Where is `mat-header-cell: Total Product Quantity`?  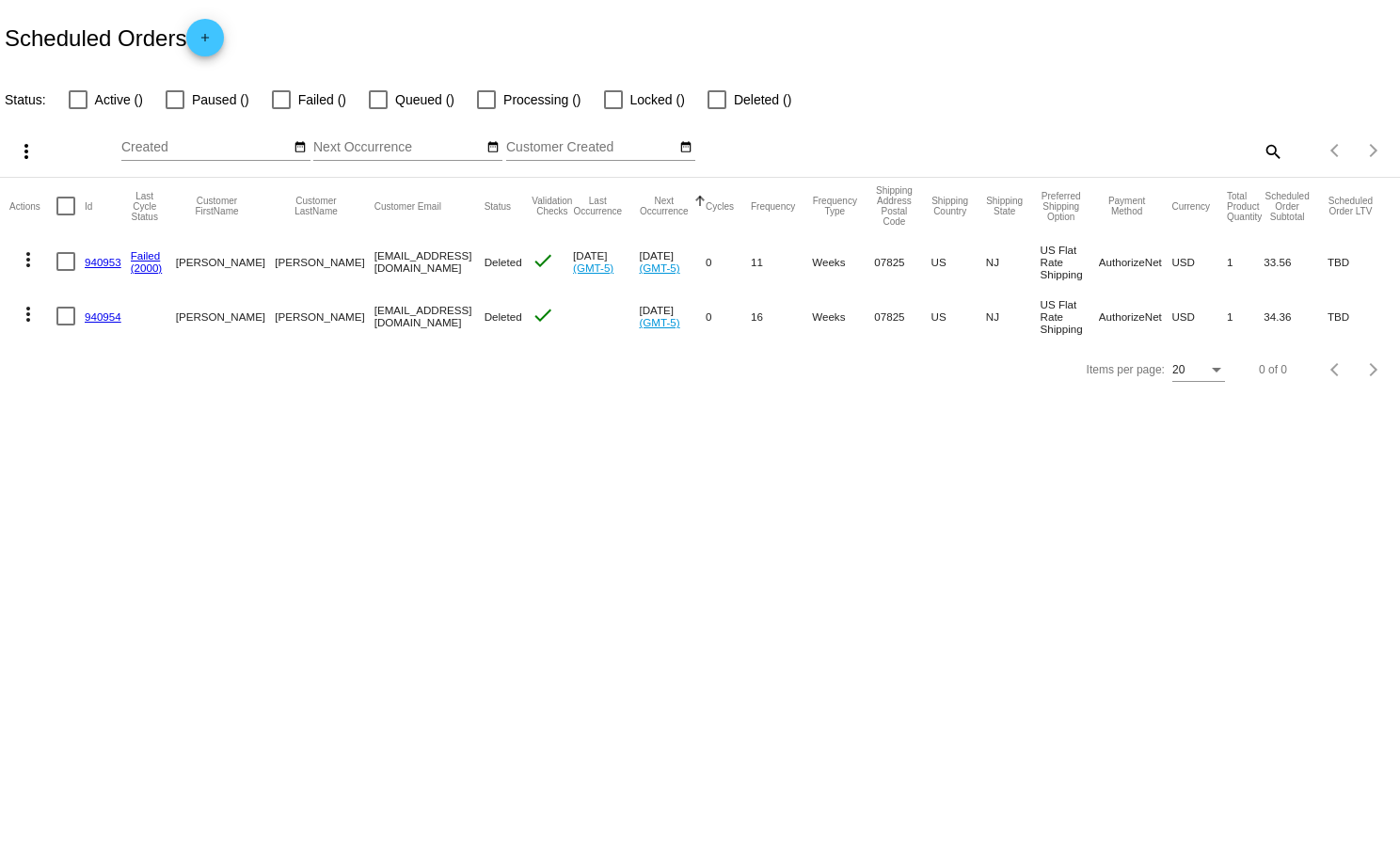 mat-header-cell: Total Product Quantity is located at coordinates (1245, 206).